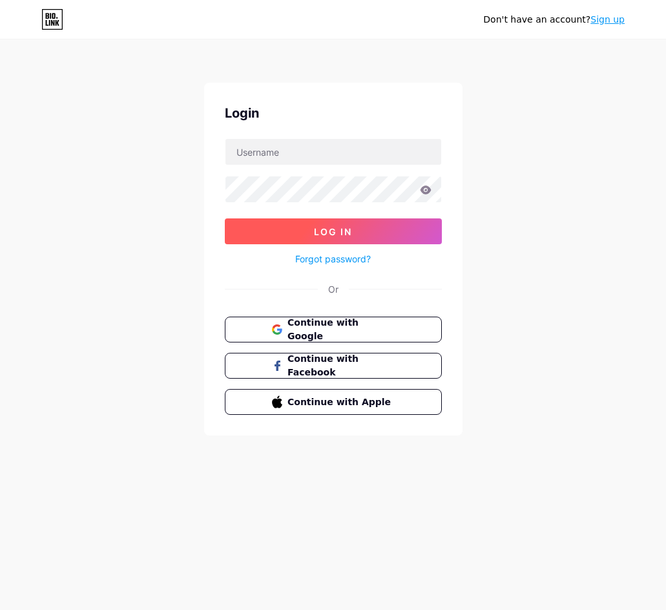 This screenshot has width=666, height=610. Describe the element at coordinates (333, 289) in the screenshot. I see `div: Or` at that location.